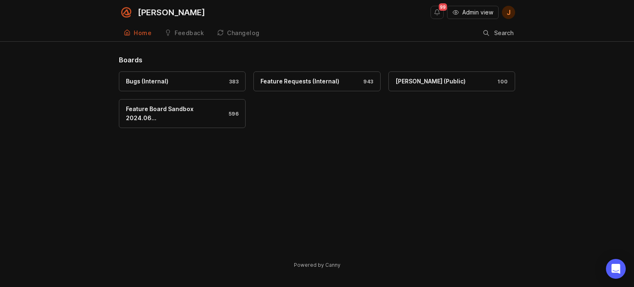 This screenshot has height=287, width=634. What do you see at coordinates (473, 12) in the screenshot?
I see `a: Admin view` at bounding box center [473, 12].